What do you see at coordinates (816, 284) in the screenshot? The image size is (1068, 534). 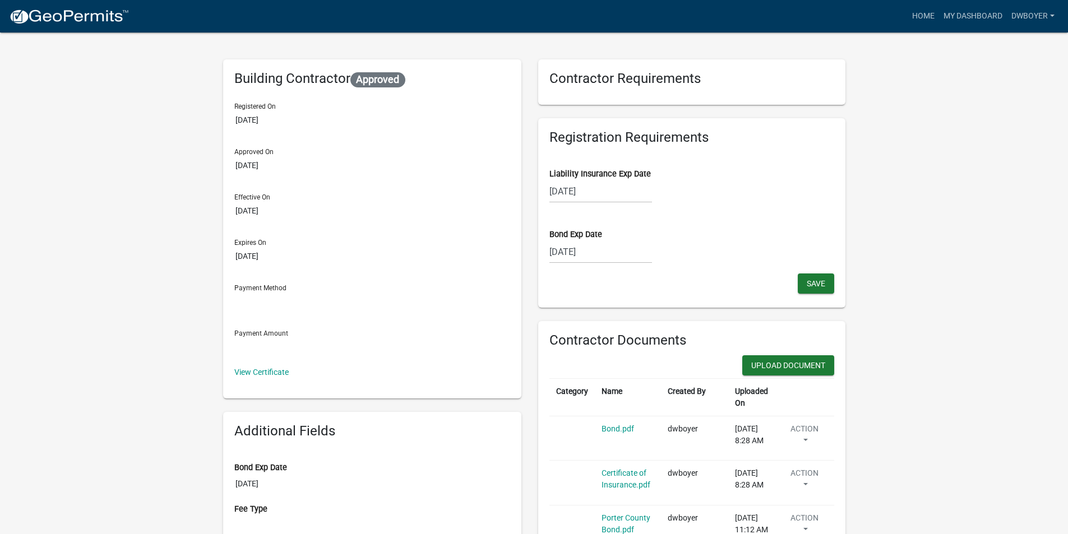 I see `button: Save` at bounding box center [816, 284].